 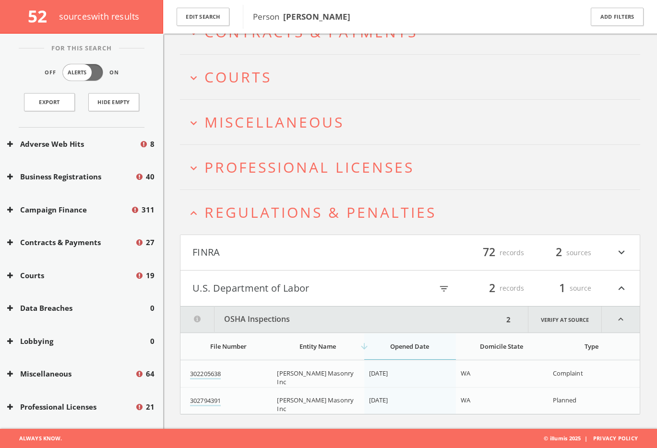 What do you see at coordinates (562, 288) in the screenshot?
I see `span: 1` at bounding box center [562, 288].